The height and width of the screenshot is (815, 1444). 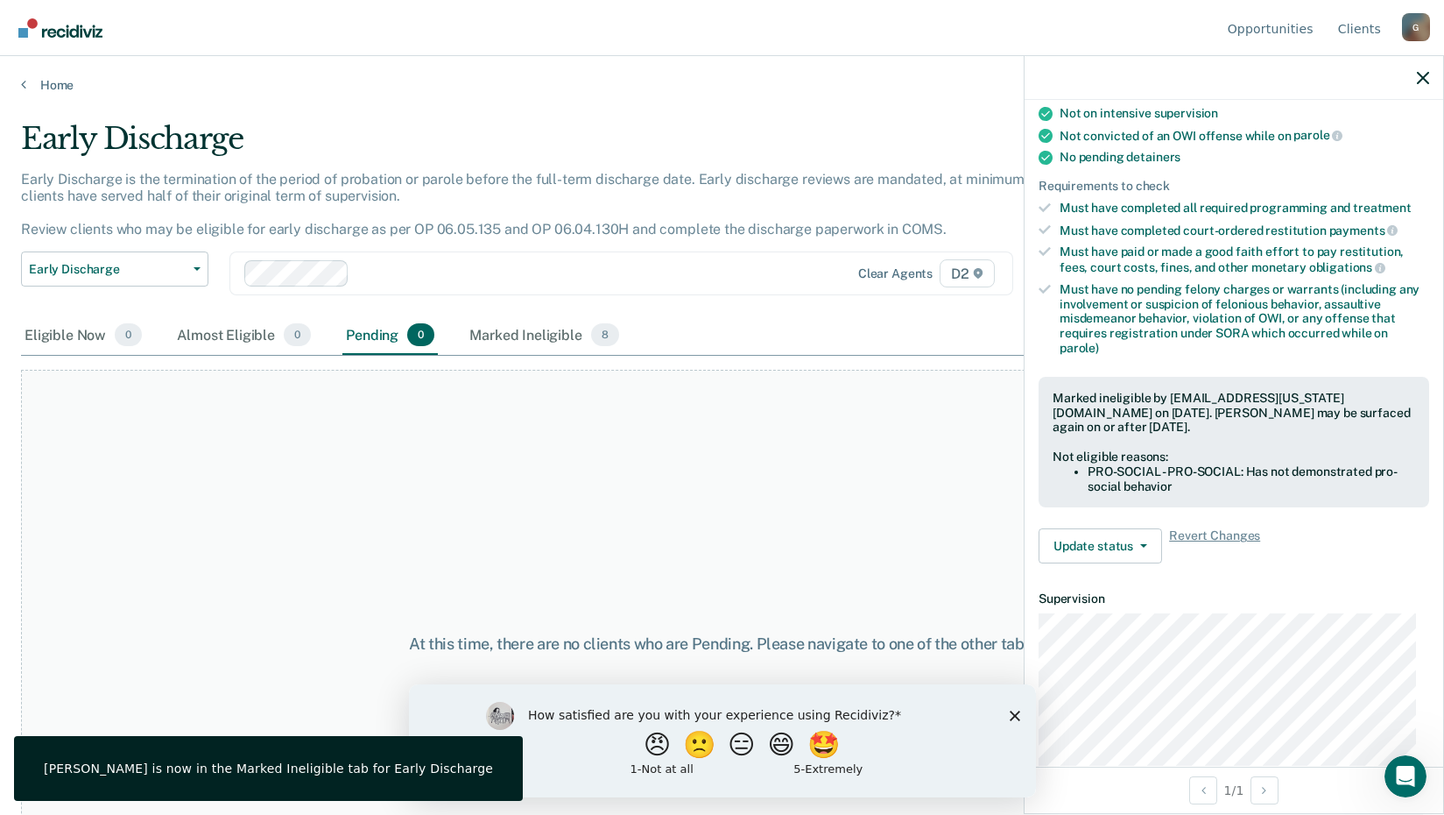 I want to click on div: Must have no pending felony charges or warrants (including any involvement or suspicion of feloni..., so click(x=1245, y=319).